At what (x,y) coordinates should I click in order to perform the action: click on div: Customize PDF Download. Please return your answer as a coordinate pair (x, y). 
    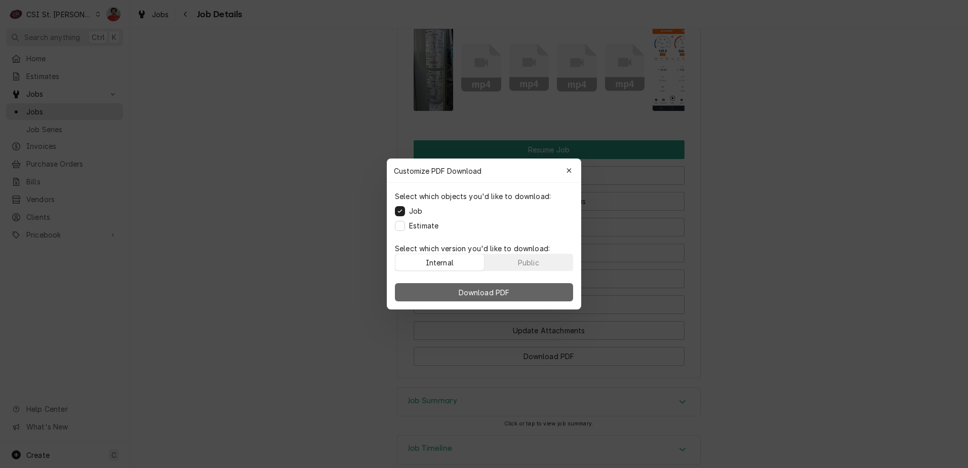
    Looking at the image, I should click on (484, 171).